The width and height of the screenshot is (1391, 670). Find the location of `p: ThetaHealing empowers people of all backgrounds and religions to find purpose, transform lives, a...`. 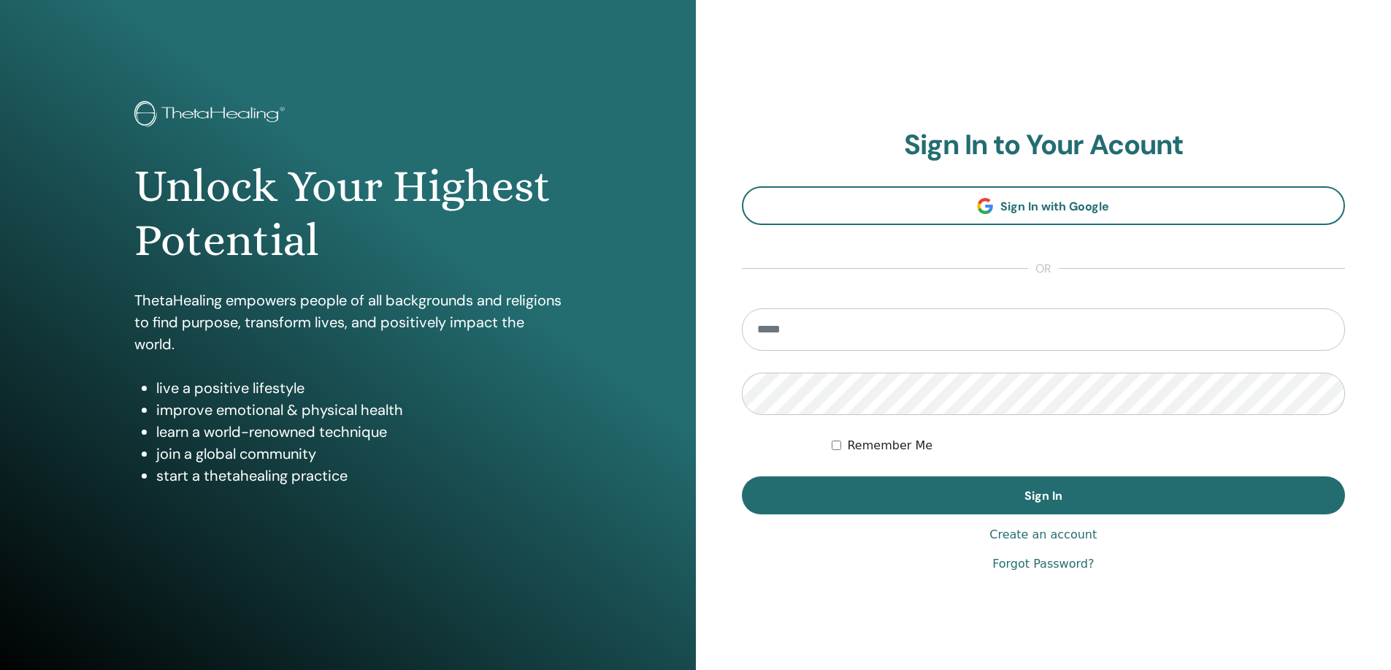

p: ThetaHealing empowers people of all backgrounds and religions to find purpose, transform lives, a... is located at coordinates (348, 322).